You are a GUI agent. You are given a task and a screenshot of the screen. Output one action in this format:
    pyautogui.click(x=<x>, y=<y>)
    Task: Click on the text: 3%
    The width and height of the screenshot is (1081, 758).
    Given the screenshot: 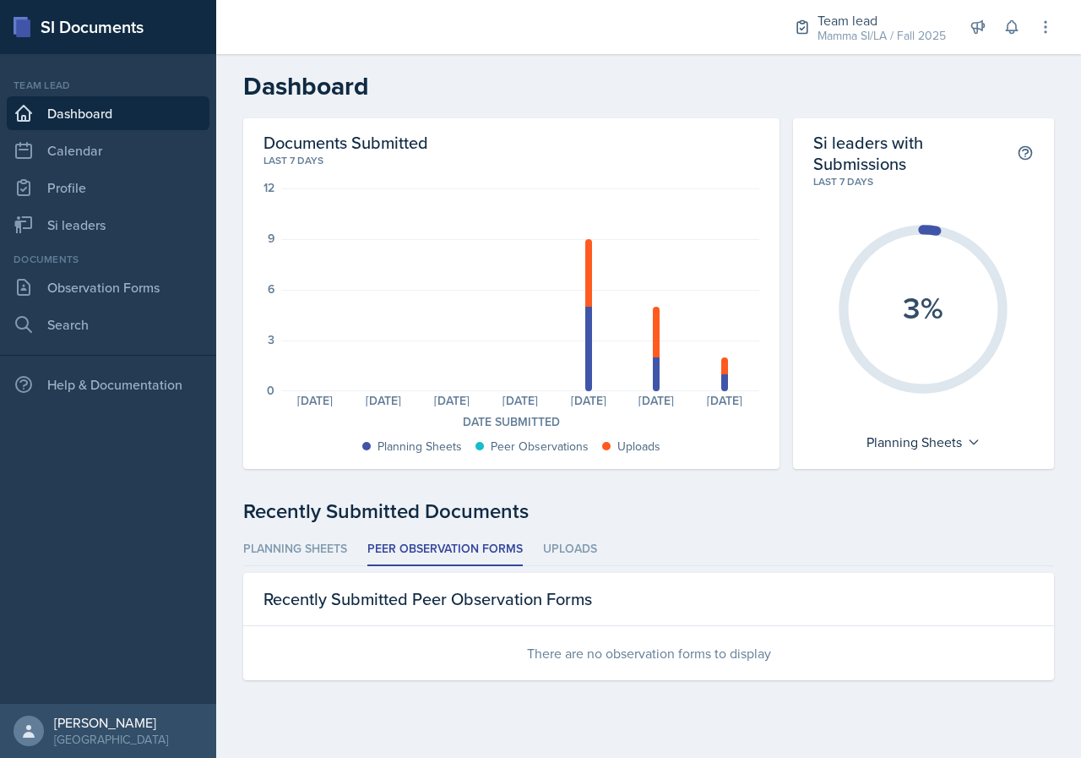 What is the action you would take?
    pyautogui.click(x=923, y=307)
    